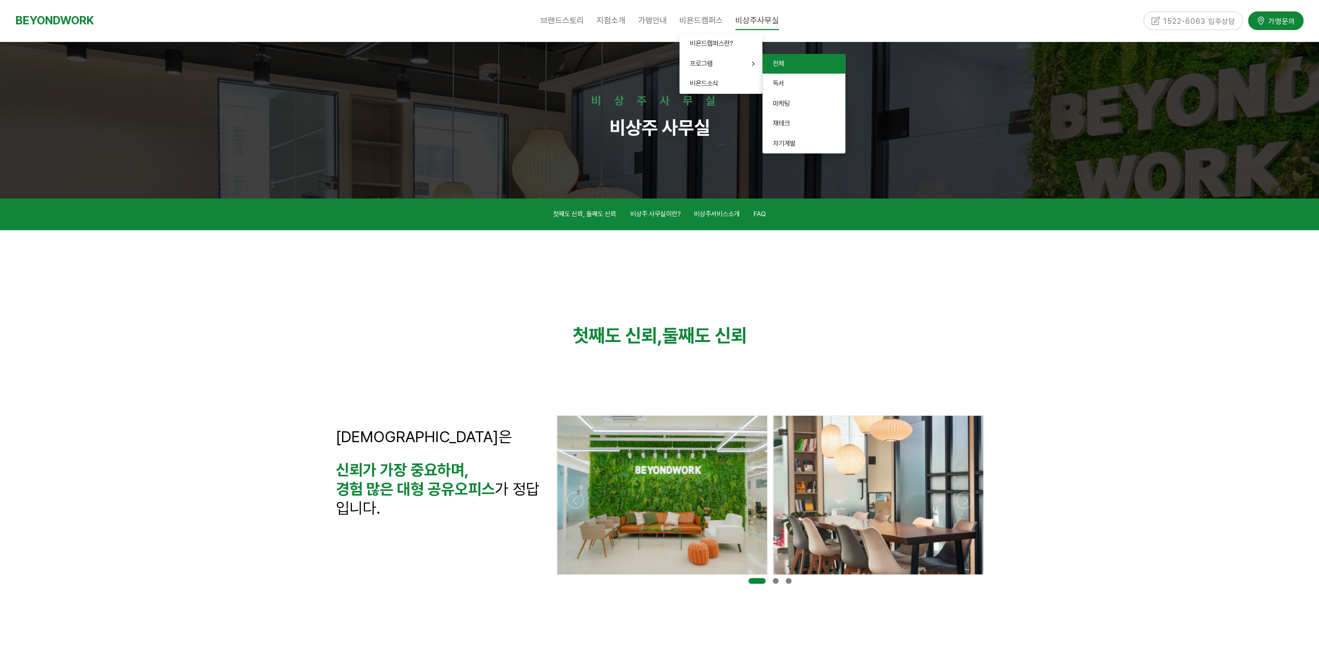  What do you see at coordinates (437, 498) in the screenshot?
I see `span: 가 정답입니다.` at bounding box center [437, 498].